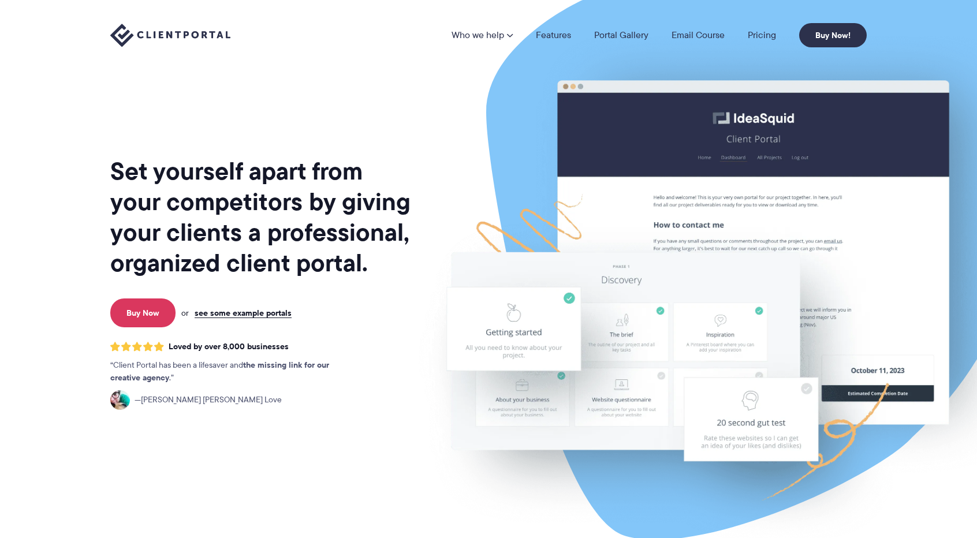  Describe the element at coordinates (621, 35) in the screenshot. I see `a: Portal Gallery` at that location.